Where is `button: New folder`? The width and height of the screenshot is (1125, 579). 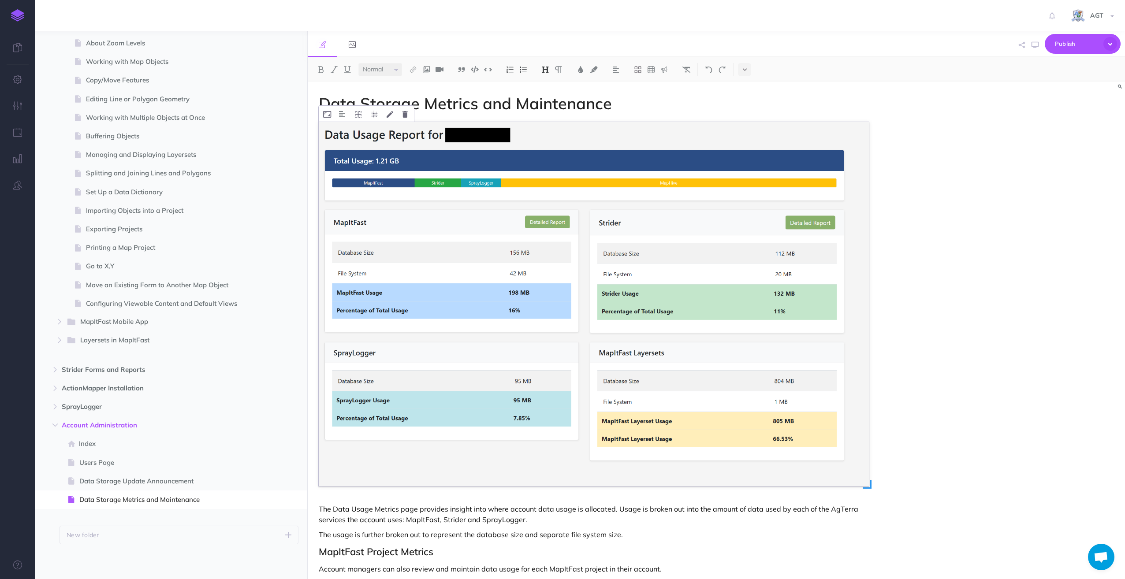
button: New folder is located at coordinates (179, 535).